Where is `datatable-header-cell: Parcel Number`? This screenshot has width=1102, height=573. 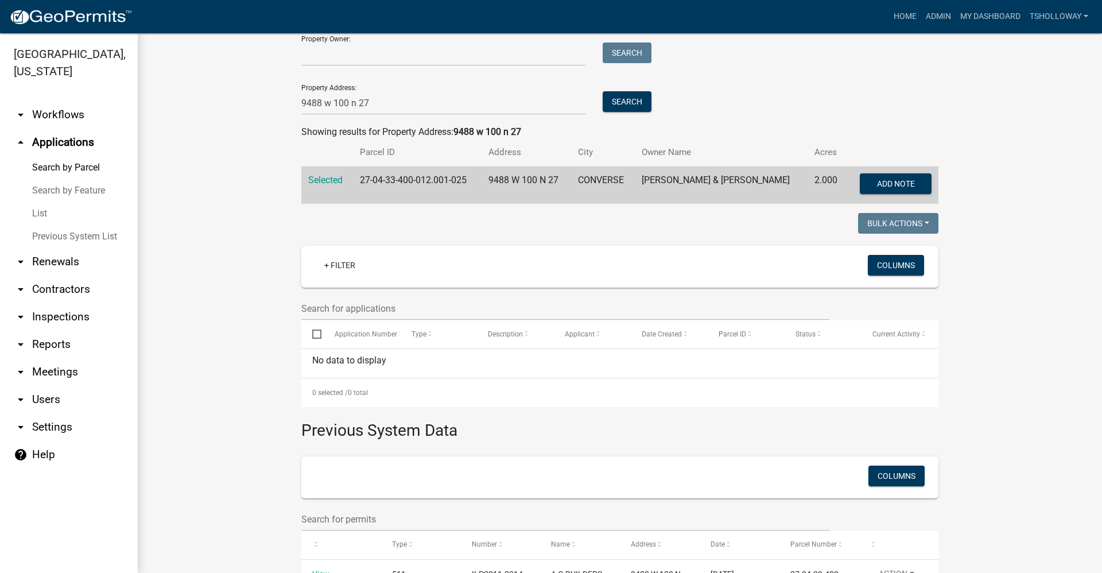
datatable-header-cell: Parcel Number is located at coordinates (819, 545).